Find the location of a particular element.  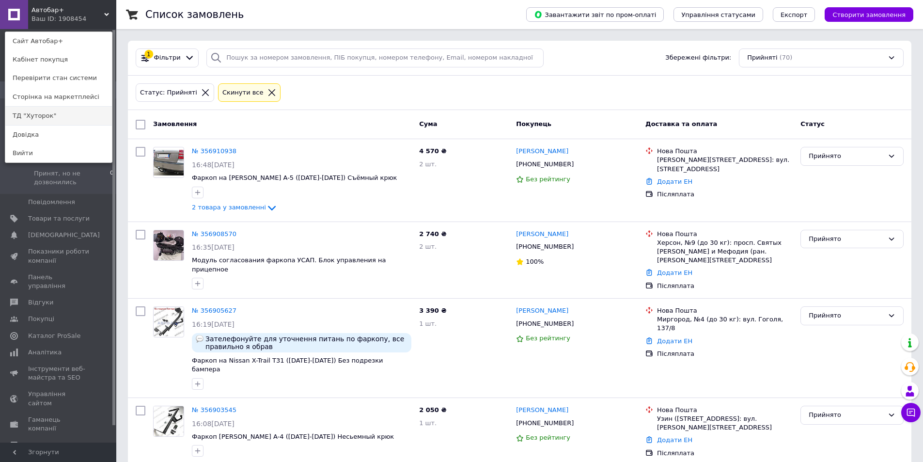

span: Покупець is located at coordinates (533, 124).